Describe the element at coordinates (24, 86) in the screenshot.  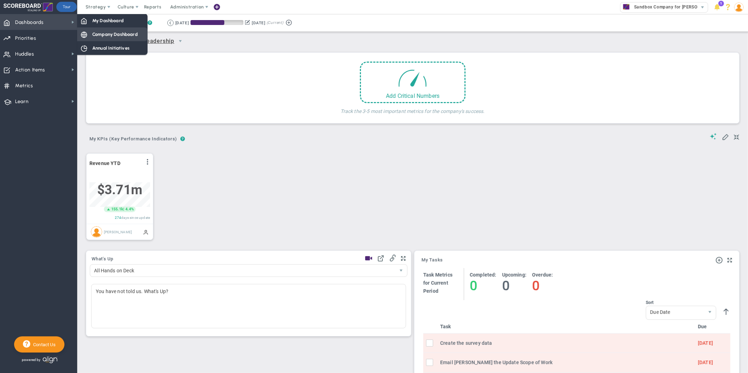
I see `span: Metrics` at that location.